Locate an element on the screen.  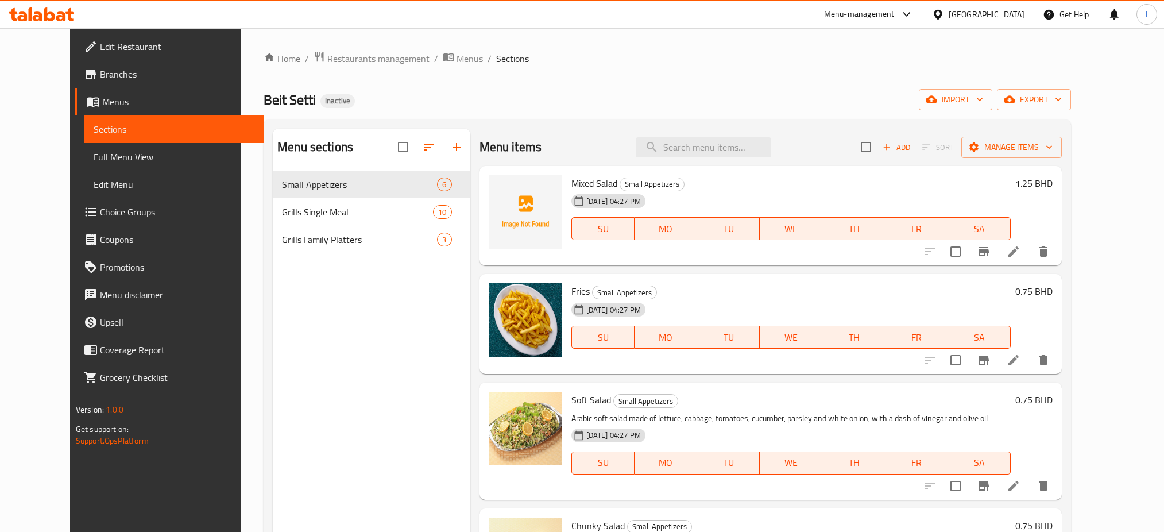
div: Inactive is located at coordinates (338, 101).